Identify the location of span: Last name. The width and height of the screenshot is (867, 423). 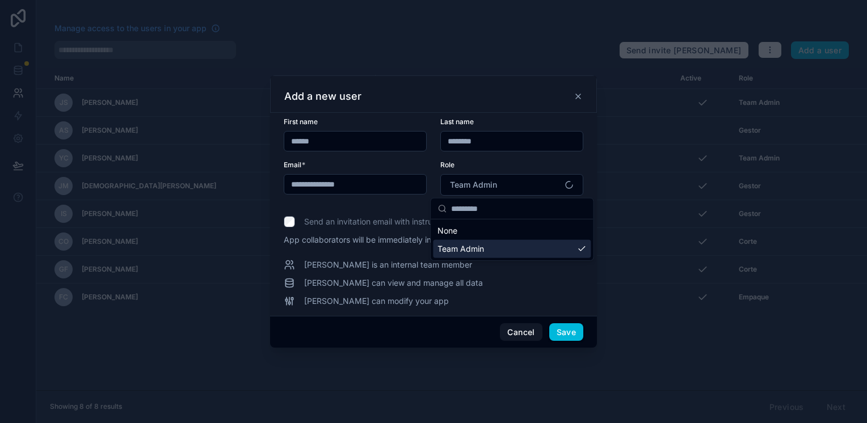
(457, 121).